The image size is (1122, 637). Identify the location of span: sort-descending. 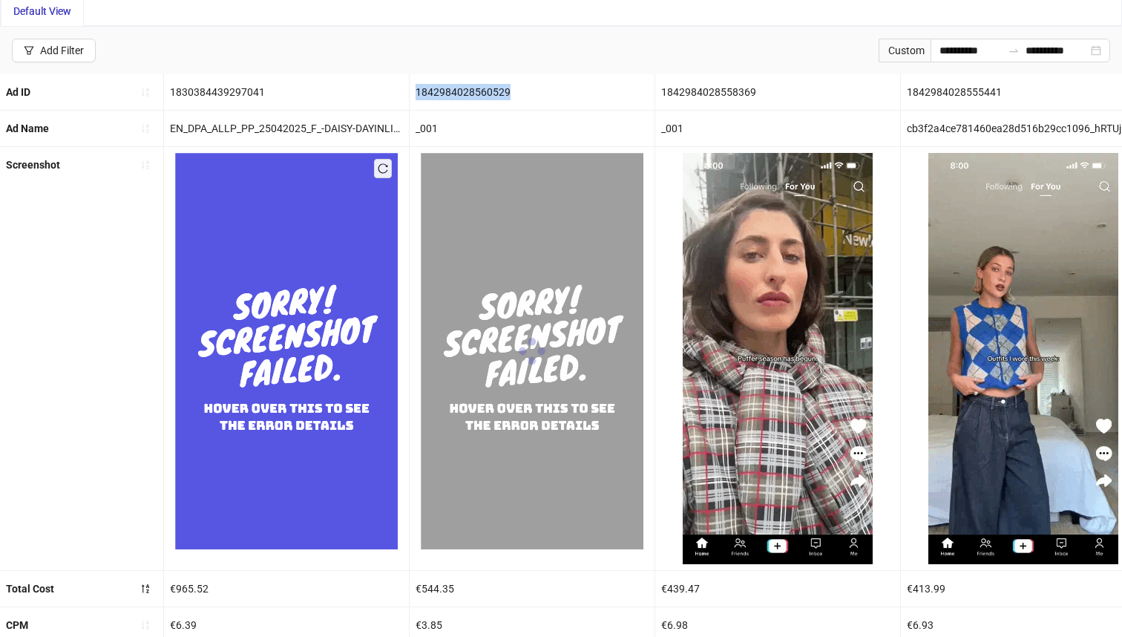
(145, 588).